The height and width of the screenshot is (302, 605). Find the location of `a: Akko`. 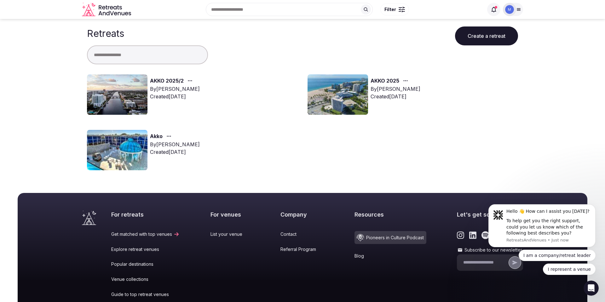

a: Akko is located at coordinates (156, 137).